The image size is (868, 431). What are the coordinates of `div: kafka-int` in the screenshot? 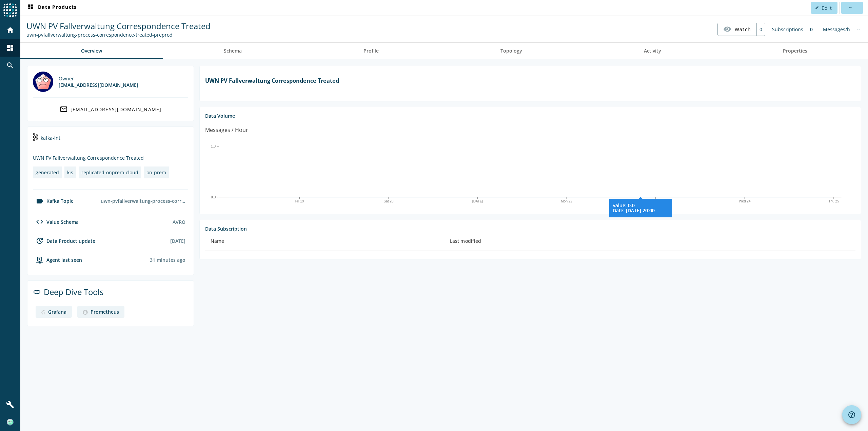 It's located at (111, 141).